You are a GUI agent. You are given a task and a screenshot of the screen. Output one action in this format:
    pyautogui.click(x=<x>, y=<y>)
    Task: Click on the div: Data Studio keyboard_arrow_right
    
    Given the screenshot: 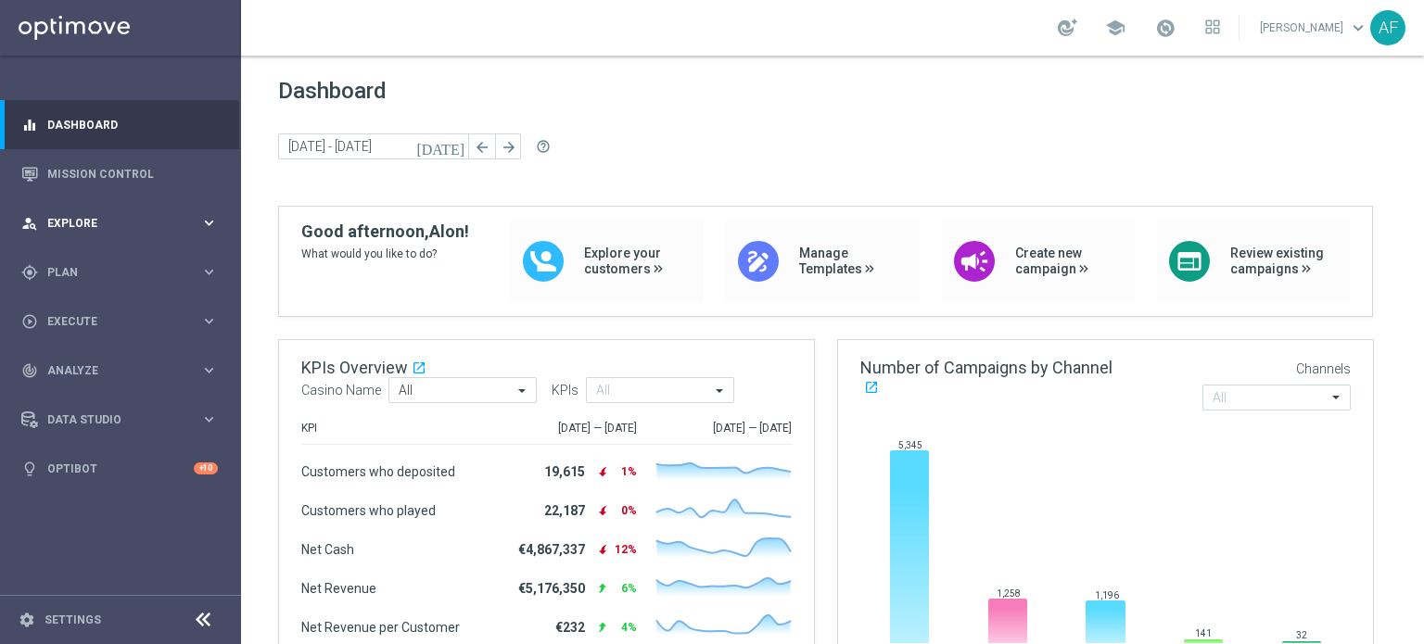 What is the action you would take?
    pyautogui.click(x=120, y=420)
    